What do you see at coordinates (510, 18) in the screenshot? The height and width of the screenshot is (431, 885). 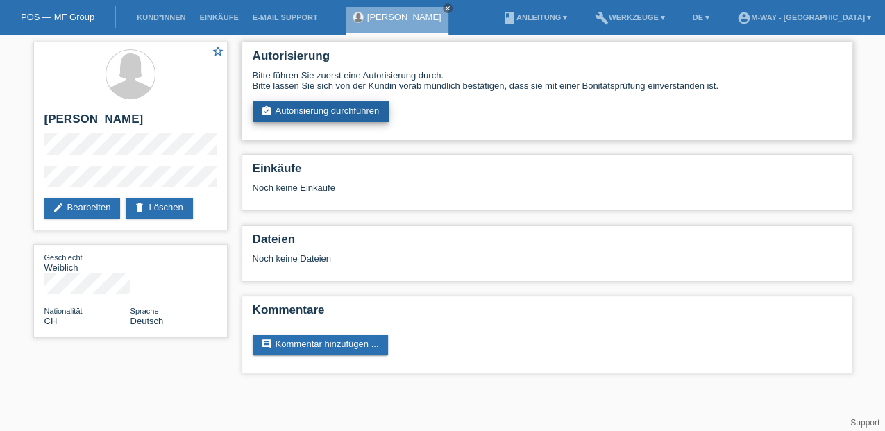 I see `i: book` at bounding box center [510, 18].